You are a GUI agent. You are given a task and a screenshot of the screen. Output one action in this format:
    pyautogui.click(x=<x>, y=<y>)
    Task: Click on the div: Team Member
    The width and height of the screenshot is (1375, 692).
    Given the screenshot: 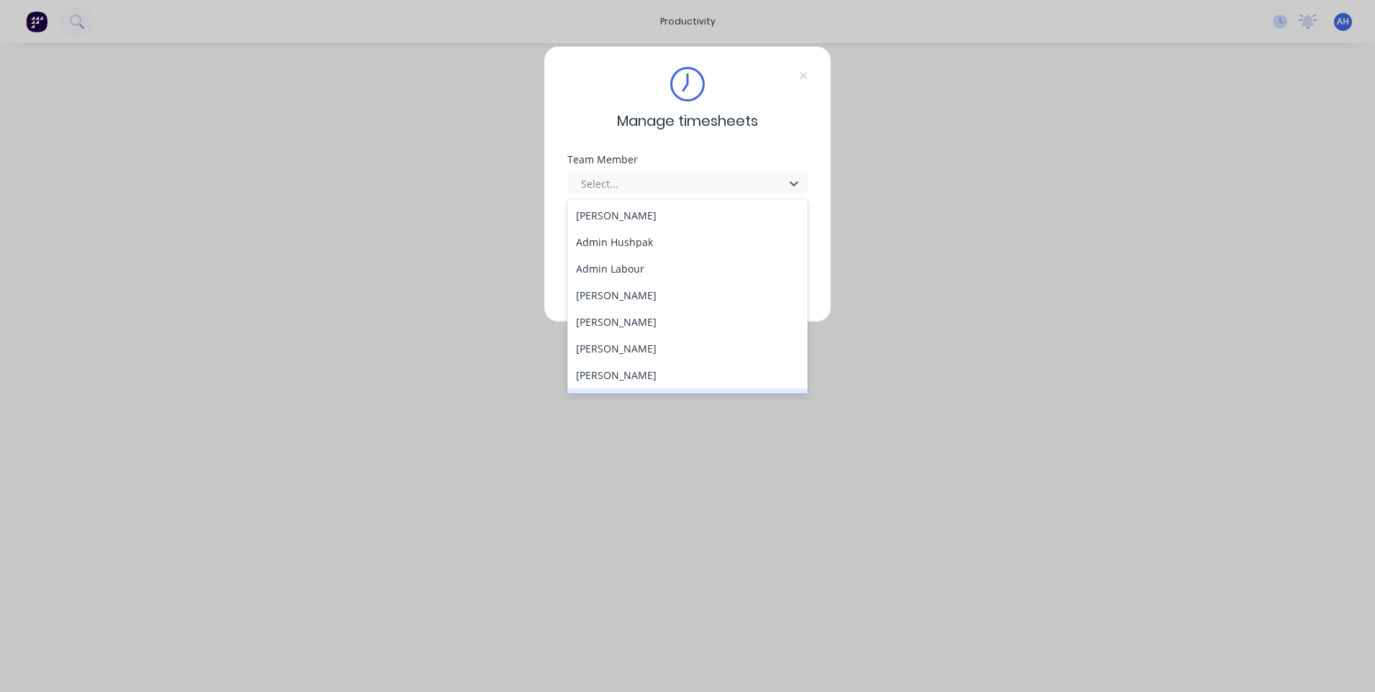 What is the action you would take?
    pyautogui.click(x=687, y=160)
    